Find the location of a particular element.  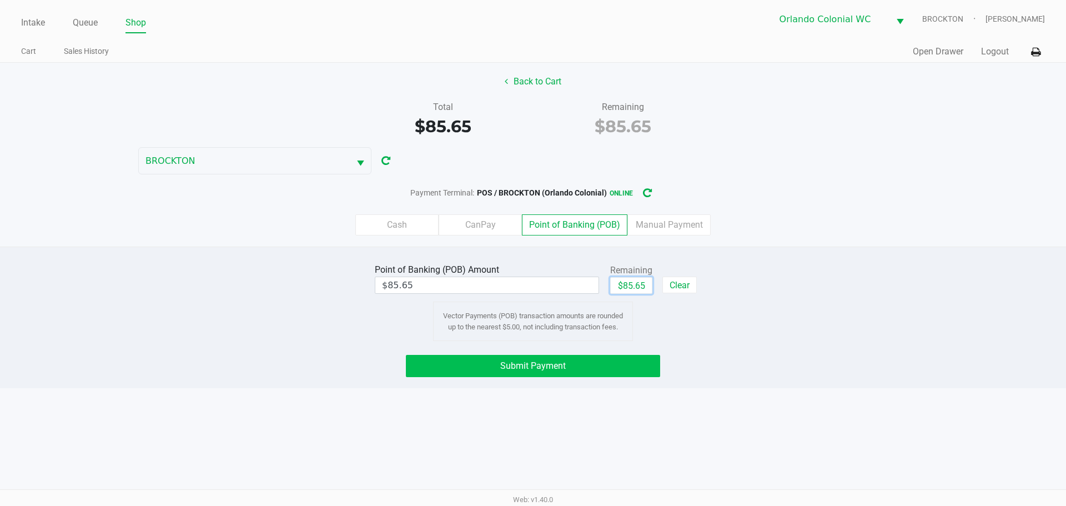

a: Queue is located at coordinates (85, 23).